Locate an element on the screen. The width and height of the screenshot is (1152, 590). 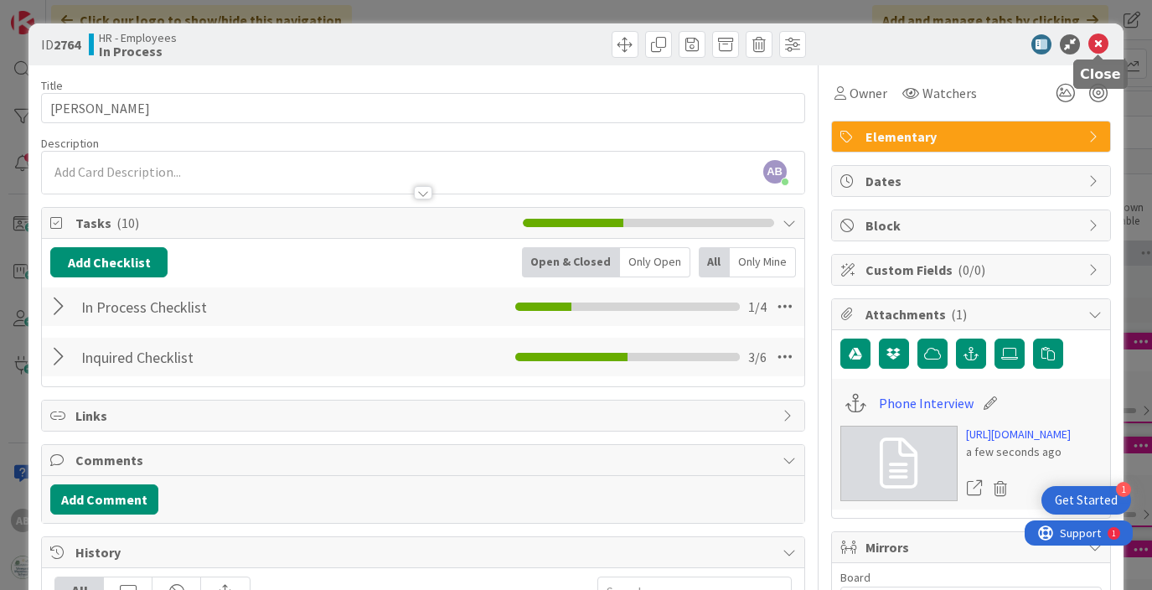
b: 2764 is located at coordinates (67, 44).